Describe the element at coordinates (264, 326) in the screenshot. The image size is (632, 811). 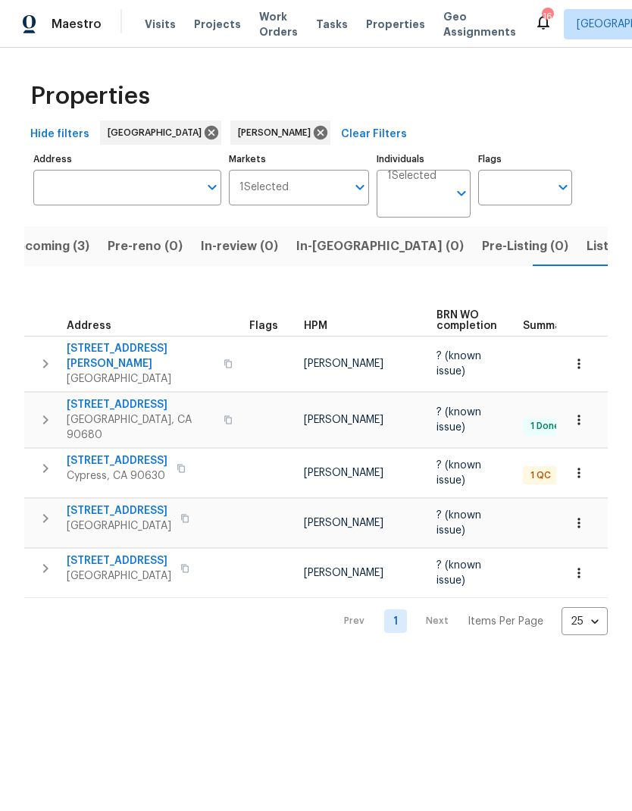
I see `span: Flags` at that location.